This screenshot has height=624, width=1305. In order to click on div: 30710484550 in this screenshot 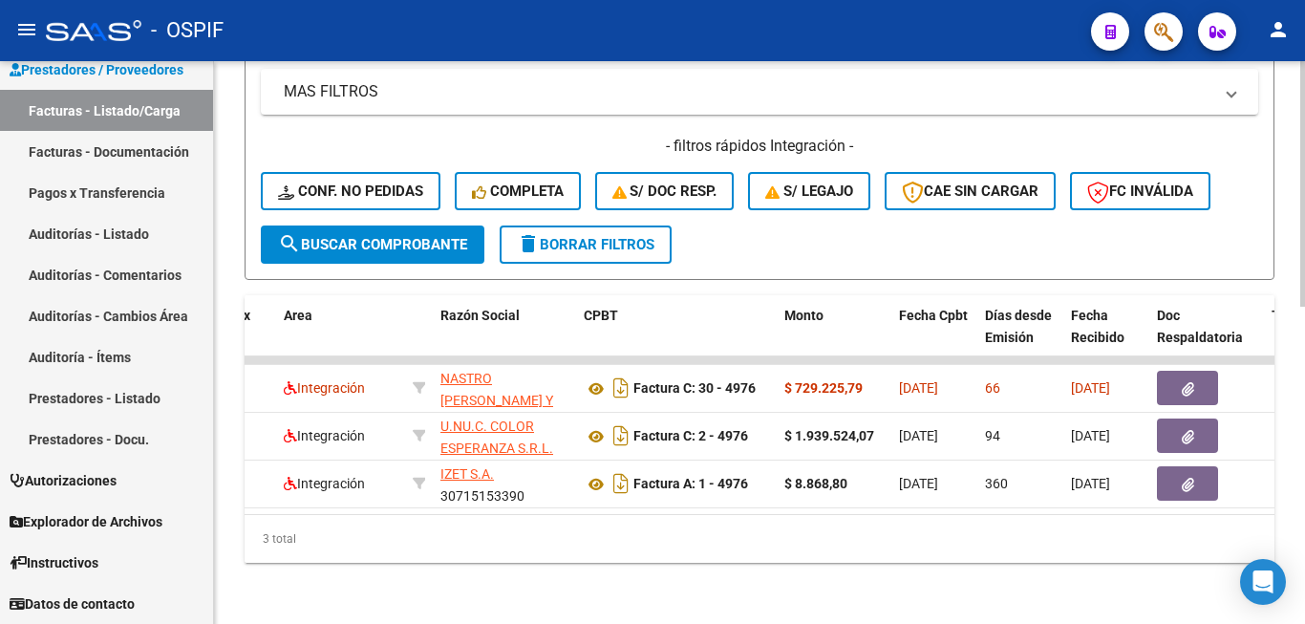, I will do `click(504, 435)`.